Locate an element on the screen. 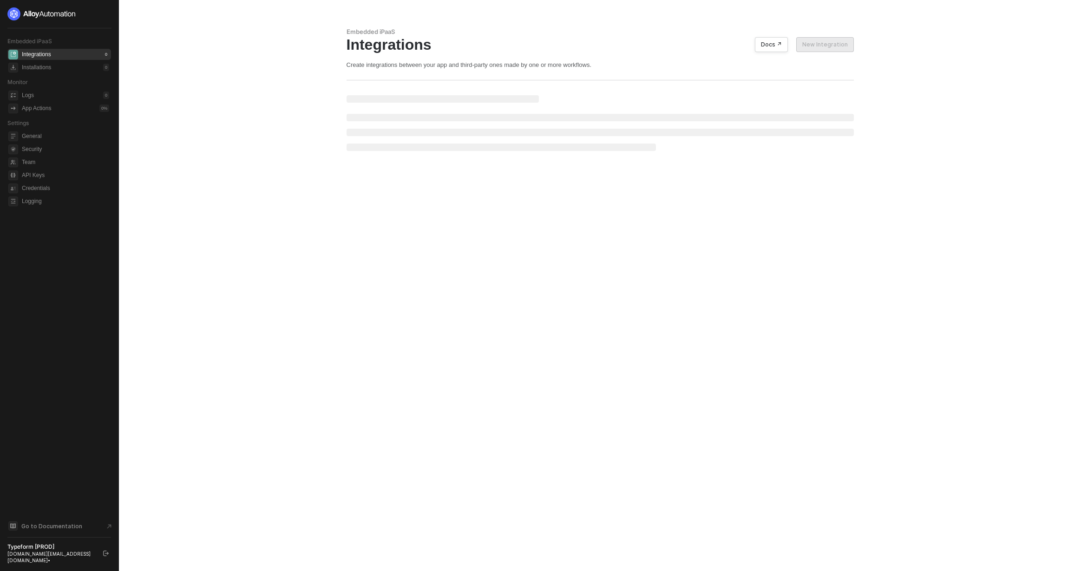 This screenshot has height=571, width=1081. span: installations is located at coordinates (13, 67).